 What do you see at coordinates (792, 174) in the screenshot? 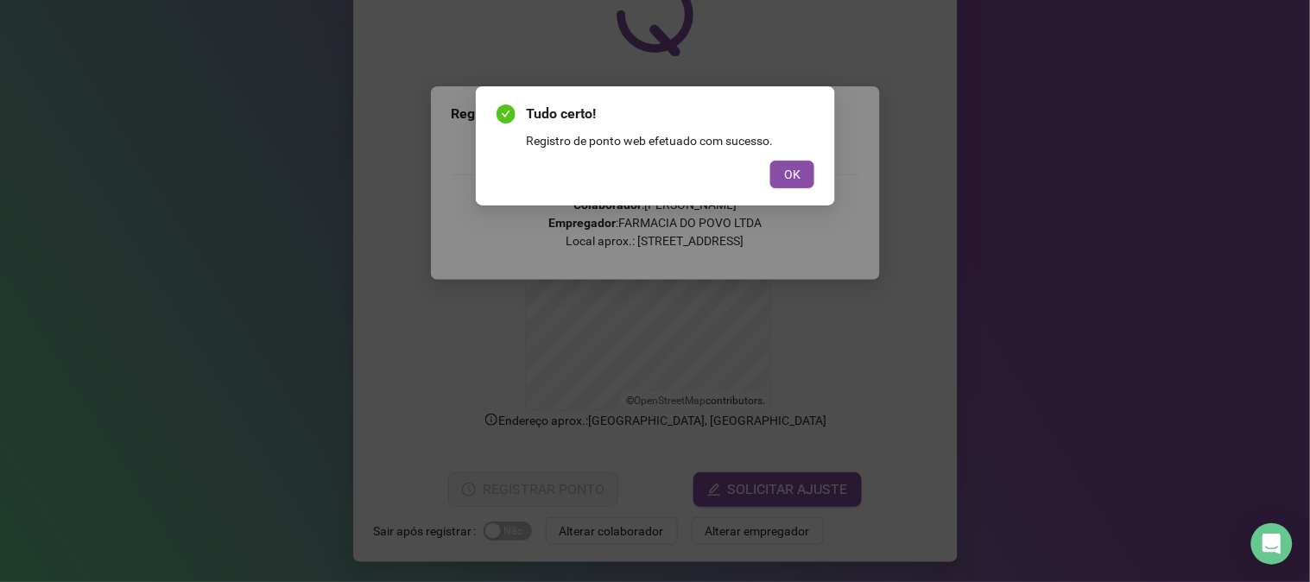
I see `span: OK` at bounding box center [792, 174].